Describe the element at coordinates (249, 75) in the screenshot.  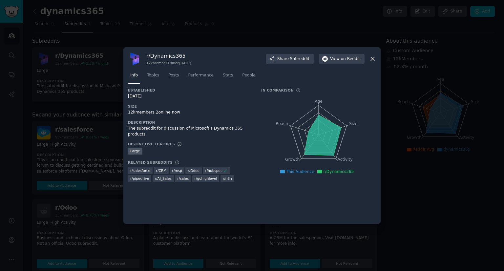
I see `span: People` at that location.